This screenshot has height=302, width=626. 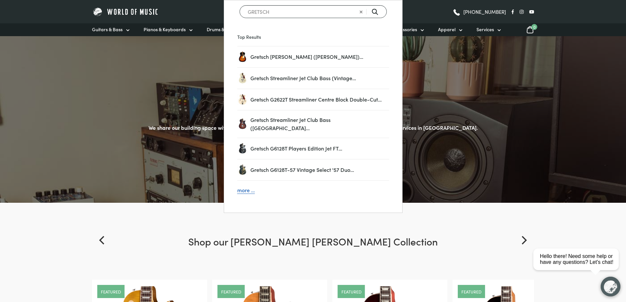 I want to click on span: Gretsch G2622T Streamliner Centre Block Double-Cut…, so click(x=320, y=100).